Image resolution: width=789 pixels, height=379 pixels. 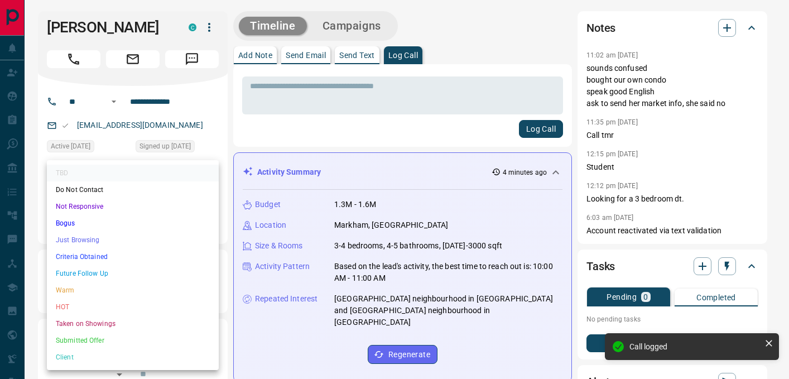 I want to click on li: Client, so click(x=133, y=357).